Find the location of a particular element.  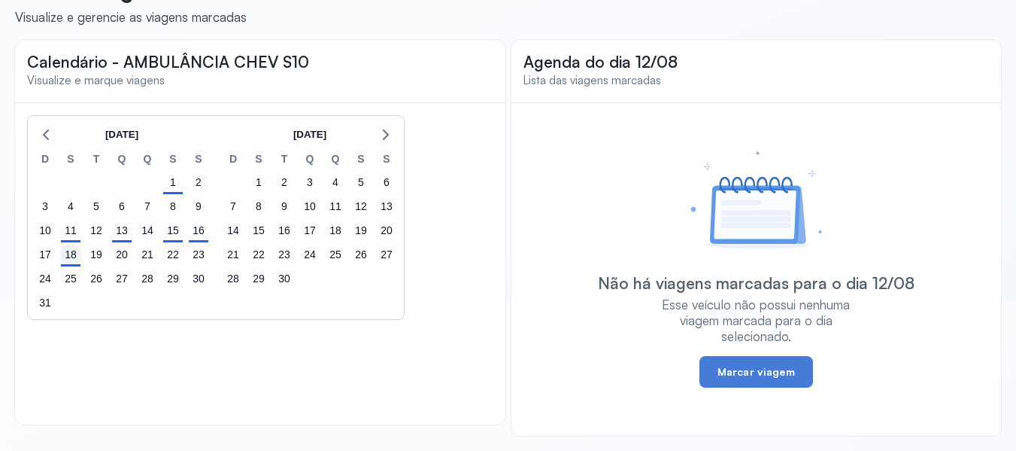

div: quinta-feira, 28 de ago. de 2025 is located at coordinates (147, 278).